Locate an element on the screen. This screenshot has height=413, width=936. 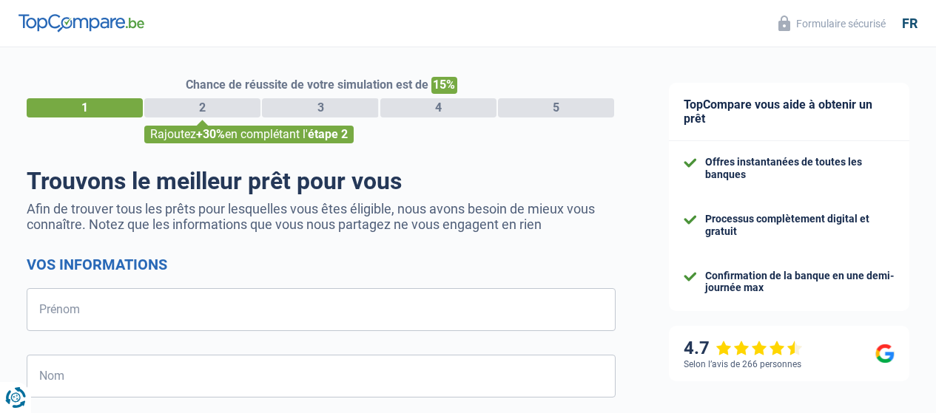
div: 3 is located at coordinates (320, 108).